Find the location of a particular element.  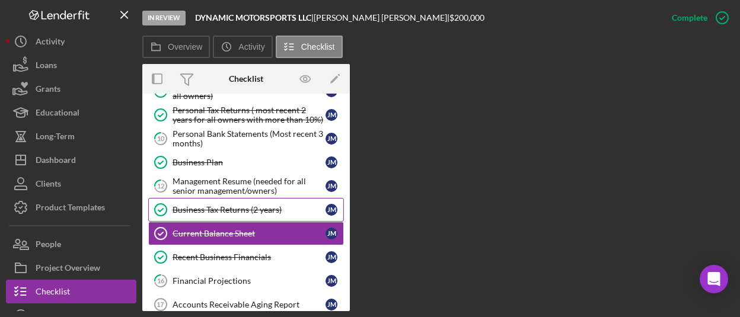

button: Educational is located at coordinates (71, 113).